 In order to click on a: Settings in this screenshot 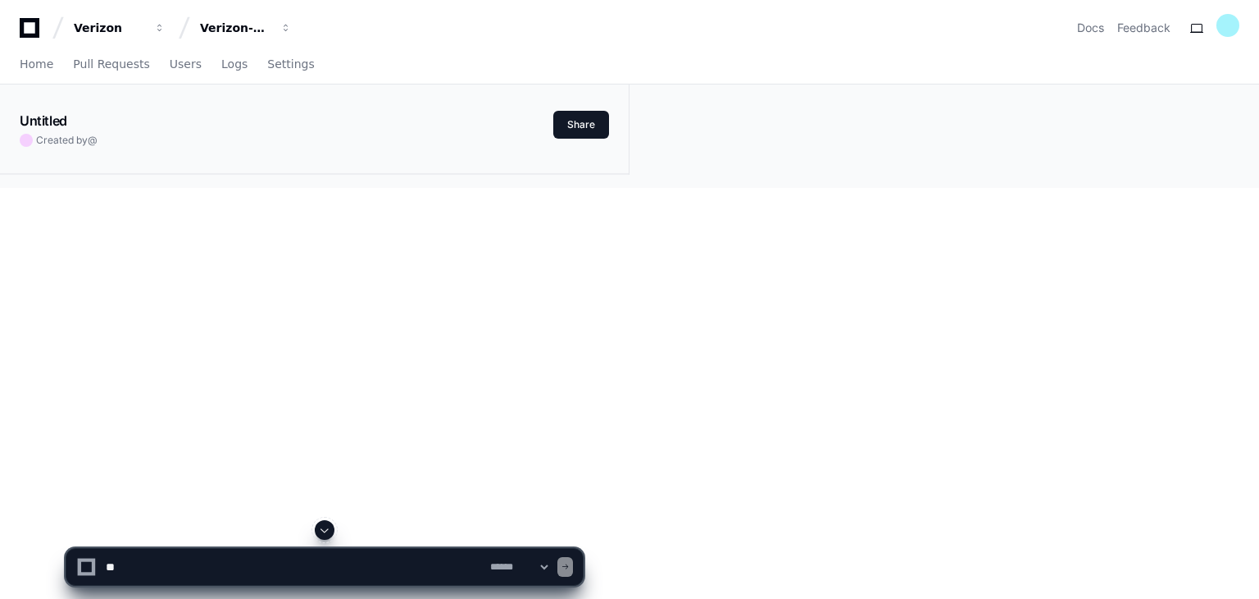, I will do `click(290, 65)`.